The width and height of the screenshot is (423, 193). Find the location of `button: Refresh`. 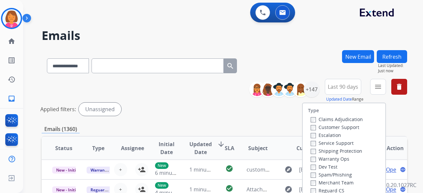

button: Refresh is located at coordinates (392, 57).